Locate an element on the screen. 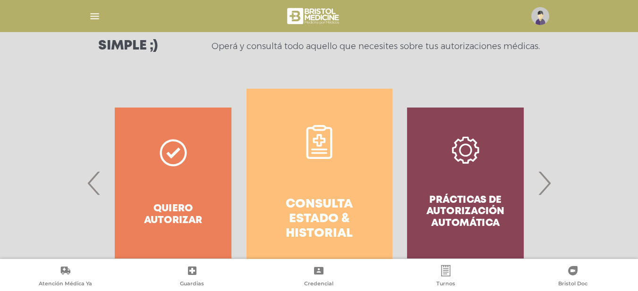 Image resolution: width=638 pixels, height=291 pixels. h3: Simple ;) is located at coordinates (128, 46).